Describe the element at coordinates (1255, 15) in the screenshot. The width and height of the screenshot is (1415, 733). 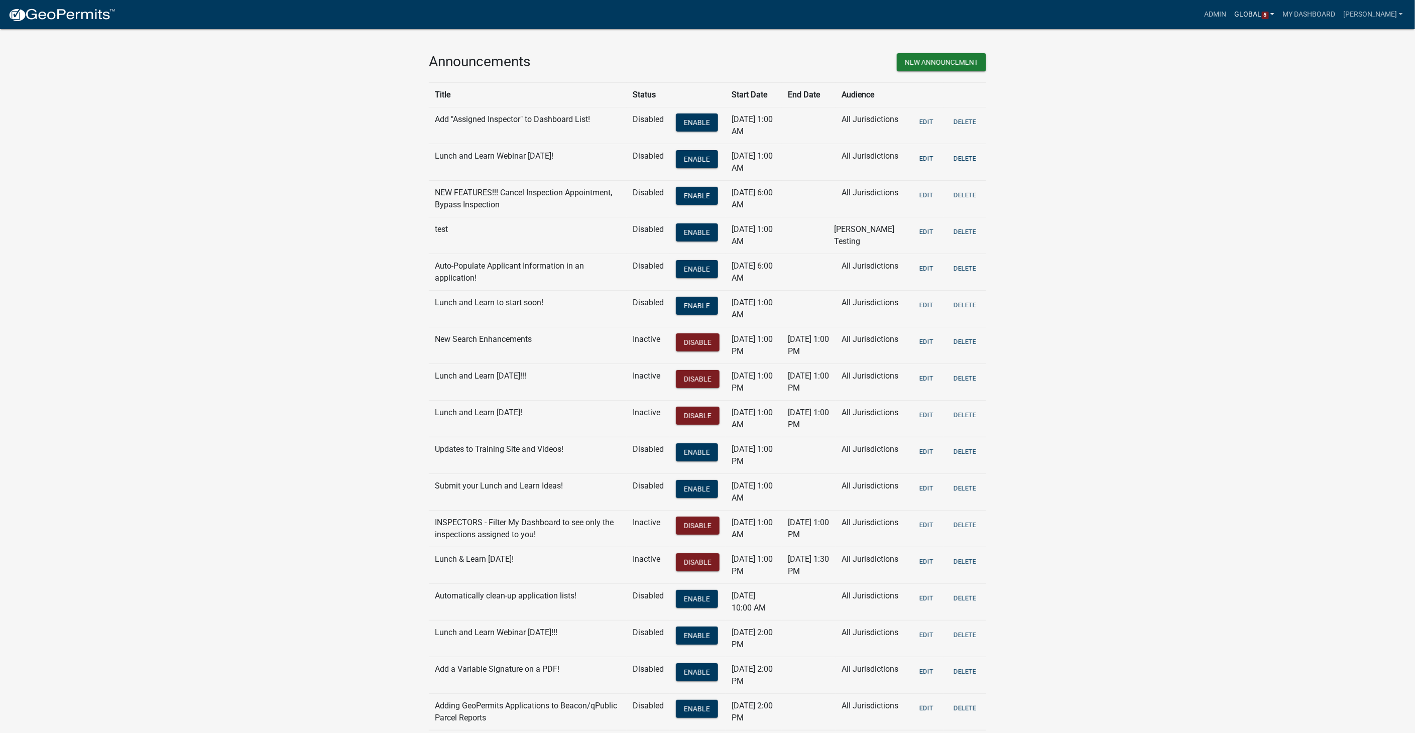
I see `a: Global5` at that location.